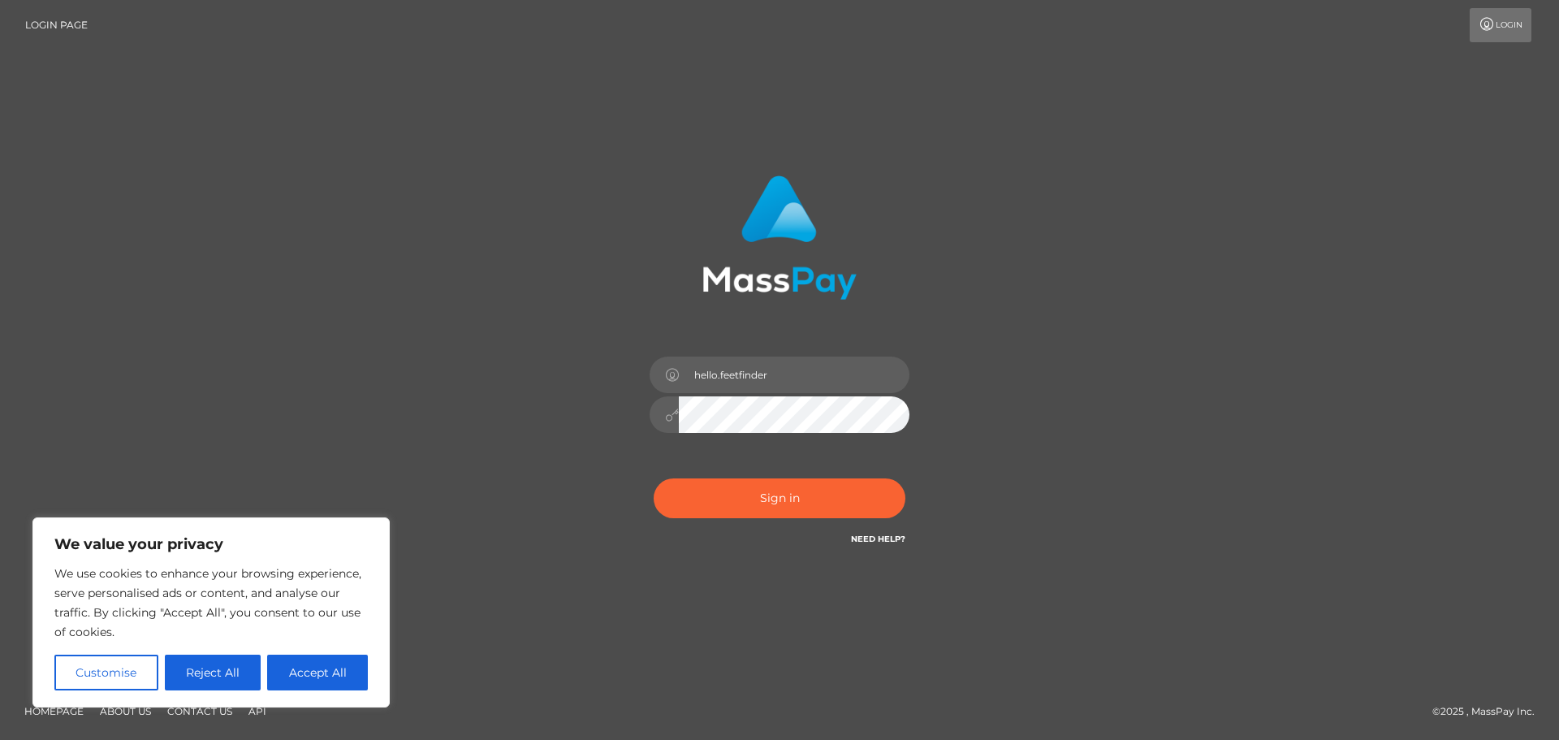 Image resolution: width=1559 pixels, height=740 pixels. I want to click on a: About Us, so click(125, 710).